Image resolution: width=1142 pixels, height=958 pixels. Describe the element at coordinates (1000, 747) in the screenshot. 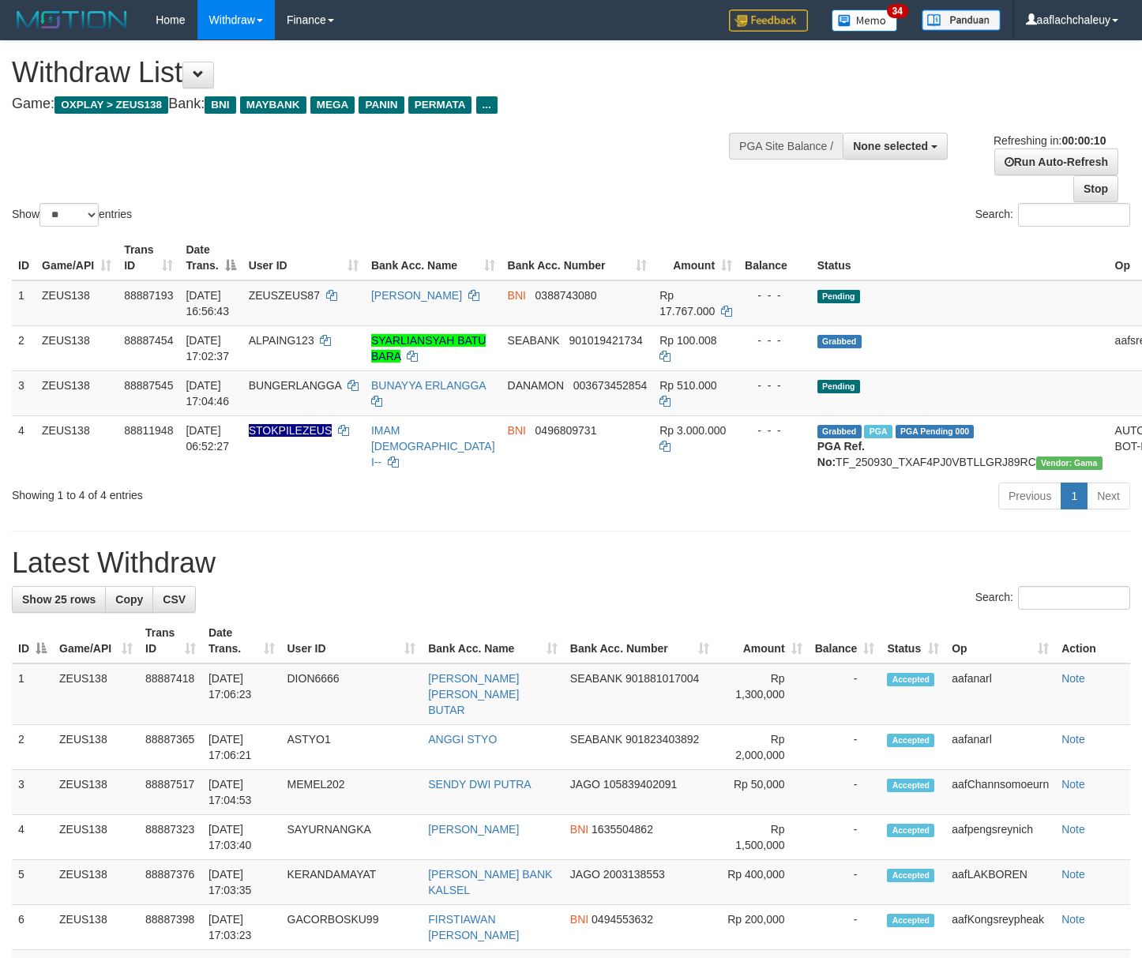

I see `td: aafanarl` at that location.